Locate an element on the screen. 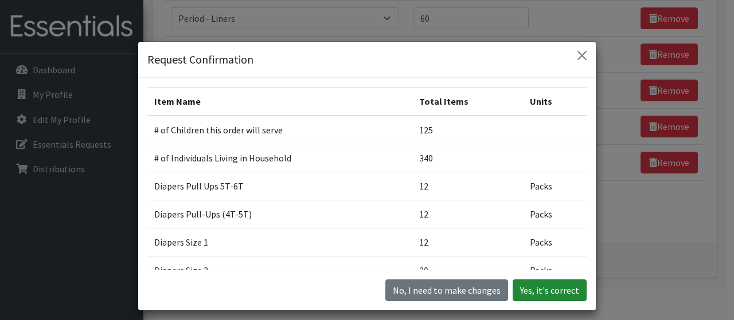  th: Total Items is located at coordinates (467, 101).